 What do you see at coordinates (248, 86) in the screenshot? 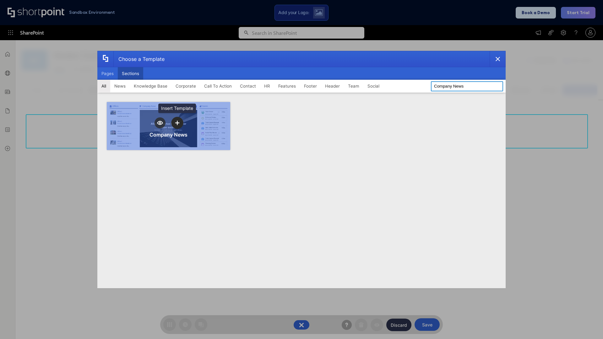
I see `button: Contact` at bounding box center [248, 86].